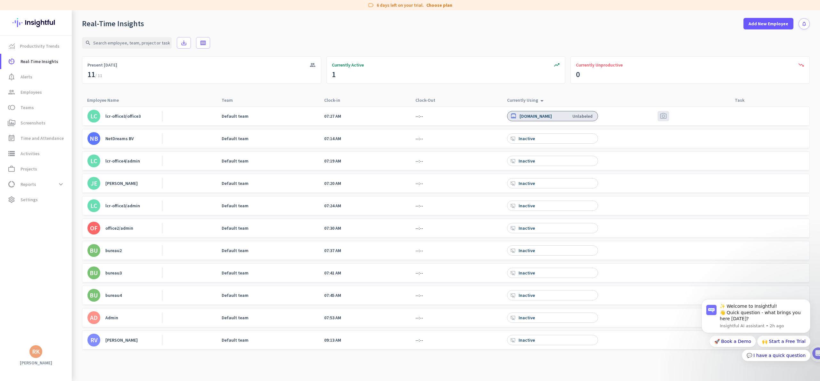 The height and width of the screenshot is (381, 820). What do you see at coordinates (36, 352) in the screenshot?
I see `div: RK` at bounding box center [36, 352].